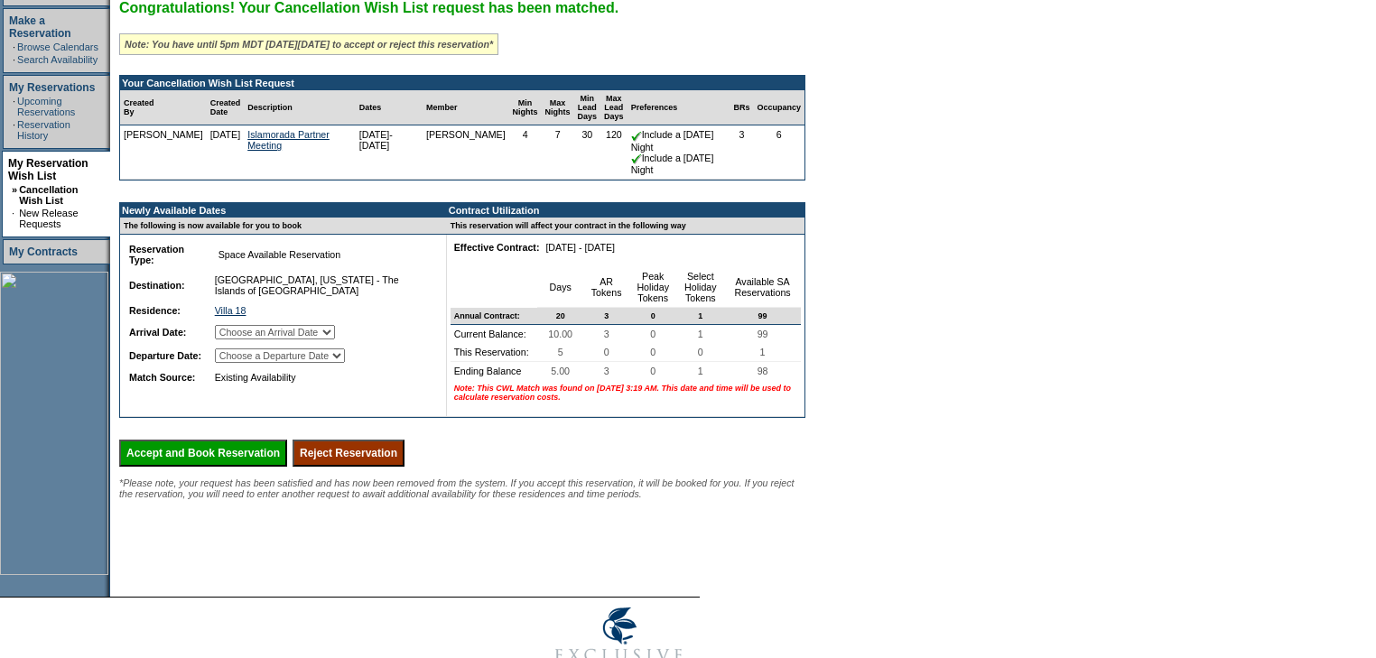  I want to click on td: Newly Available Dates, so click(278, 210).